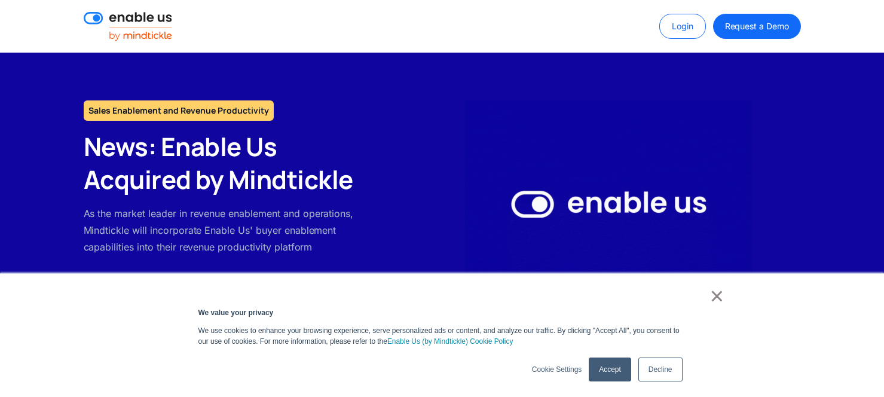 The width and height of the screenshot is (884, 397). I want to click on p: We use cookies to enhance your browsing experience, serve personalized ads or content, and analyz..., so click(442, 336).